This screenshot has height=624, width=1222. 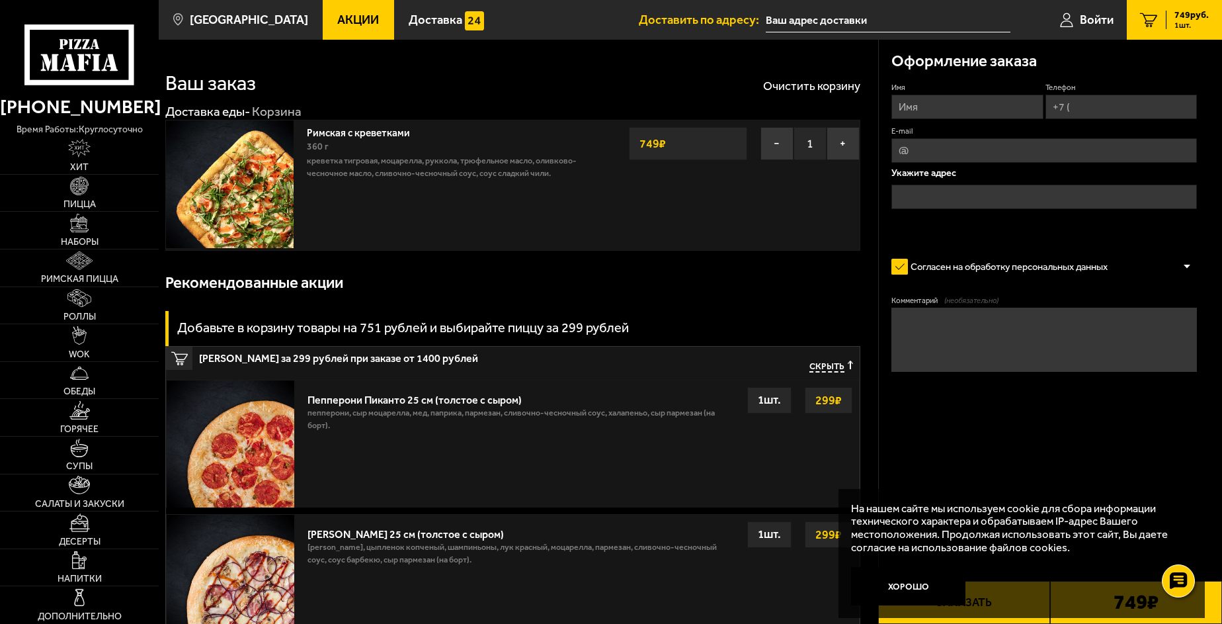 I want to click on img: 15daf4d41897b9f0e9f617042186c801.svg, so click(x=474, y=21).